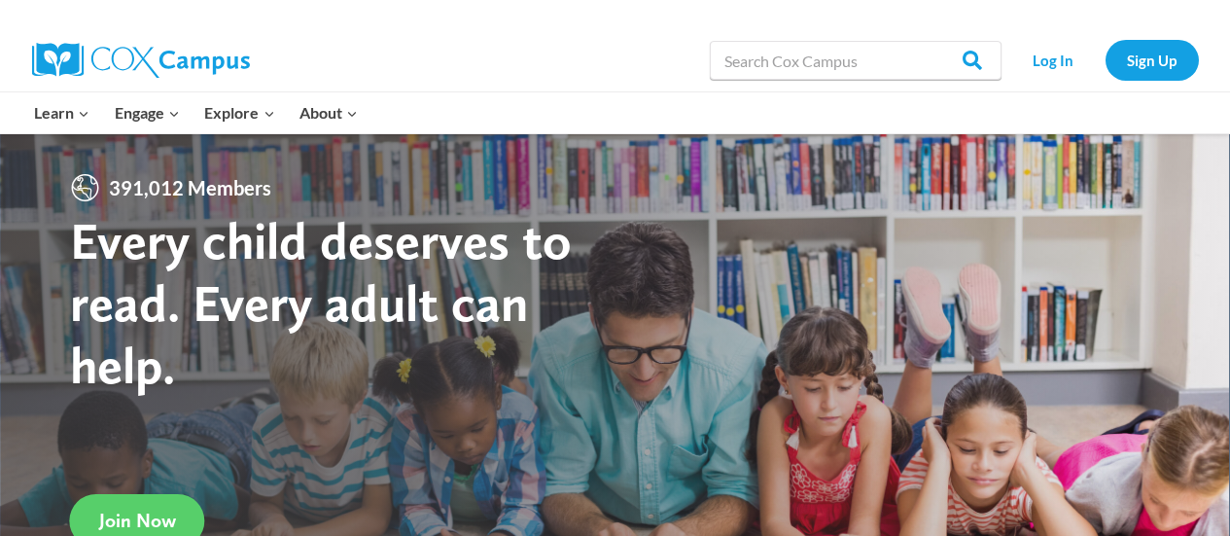 This screenshot has width=1230, height=536. What do you see at coordinates (239, 113) in the screenshot?
I see `span: Explore` at bounding box center [239, 113].